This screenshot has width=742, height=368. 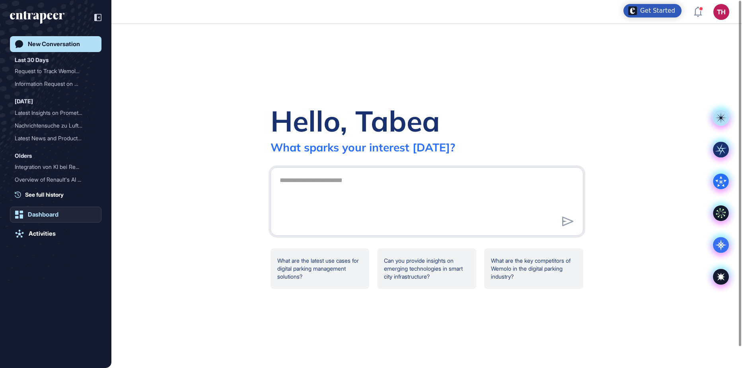 I want to click on div: Integration von KI bei Re..., so click(x=53, y=167).